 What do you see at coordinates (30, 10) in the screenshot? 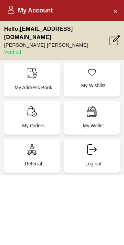
I see `h2: My Account` at bounding box center [30, 10].